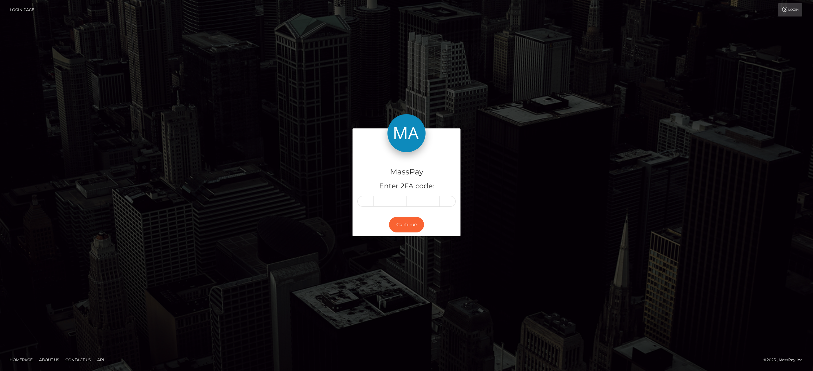  What do you see at coordinates (49, 360) in the screenshot?
I see `a: About Us` at bounding box center [49, 360].